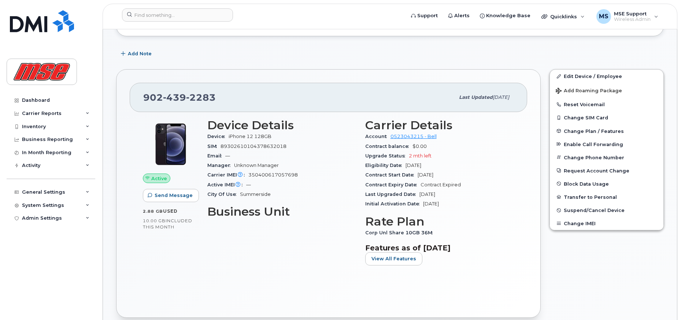 This screenshot has width=681, height=320. What do you see at coordinates (227, 185) in the screenshot?
I see `span: Active IMEI` at bounding box center [227, 185].